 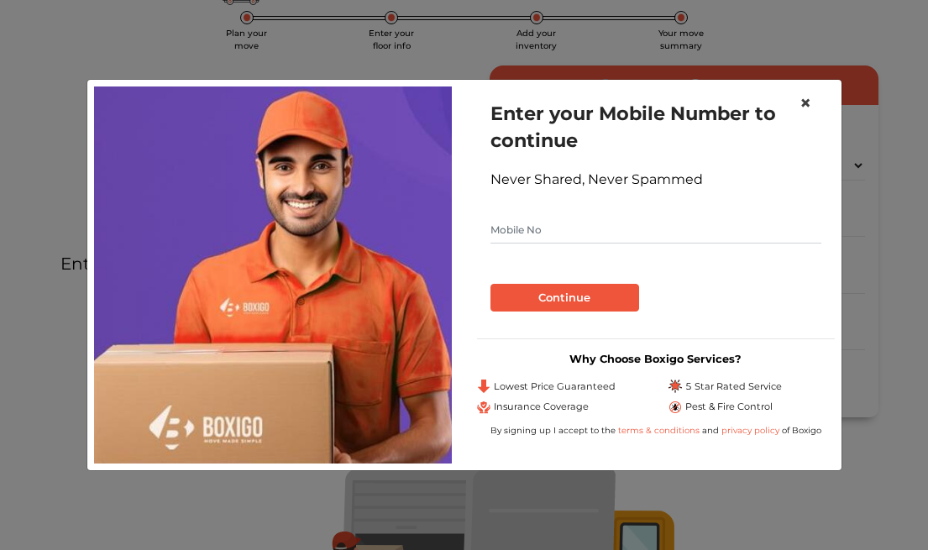 What do you see at coordinates (750, 430) in the screenshot?
I see `a: privacy policy` at bounding box center [750, 430].